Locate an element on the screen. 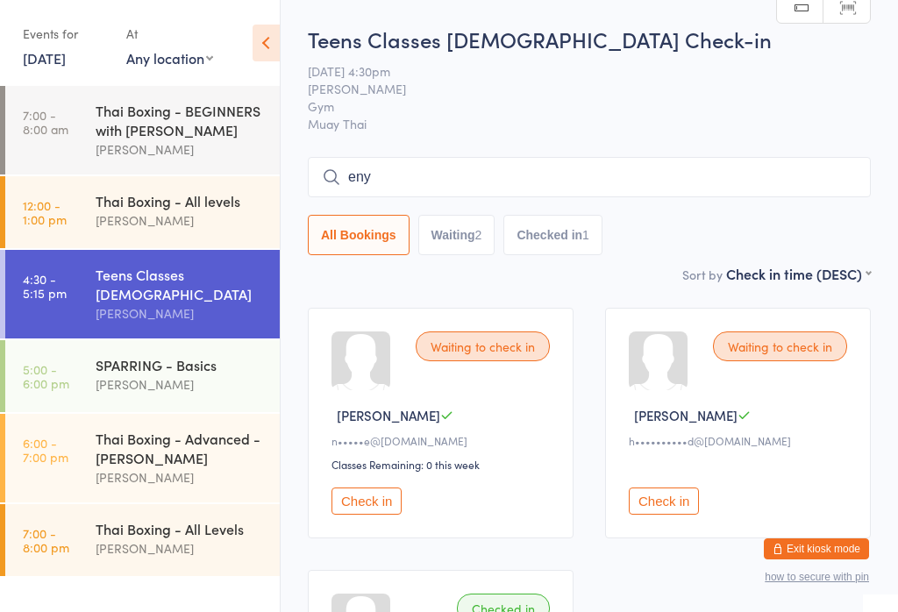  div: Any location is located at coordinates (169, 58).